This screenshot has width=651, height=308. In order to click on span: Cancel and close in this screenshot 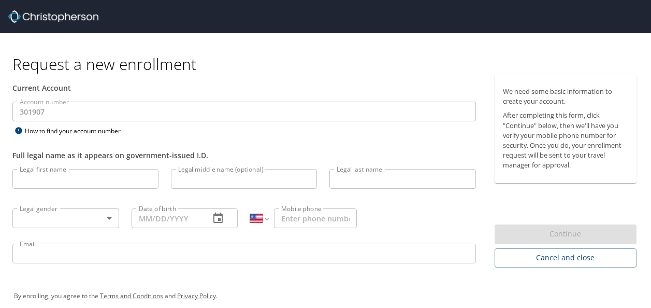, I will do `click(566, 257)`.